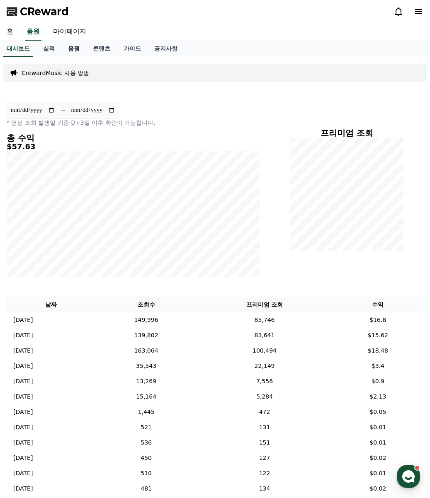 The image size is (430, 498). I want to click on td: 472, so click(264, 412).